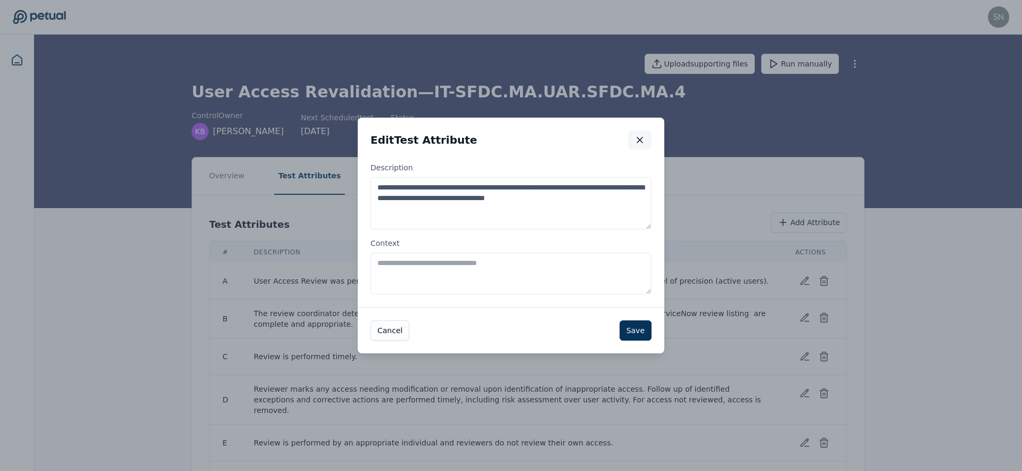  What do you see at coordinates (511, 203) in the screenshot?
I see `textarea: Description` at bounding box center [511, 203].